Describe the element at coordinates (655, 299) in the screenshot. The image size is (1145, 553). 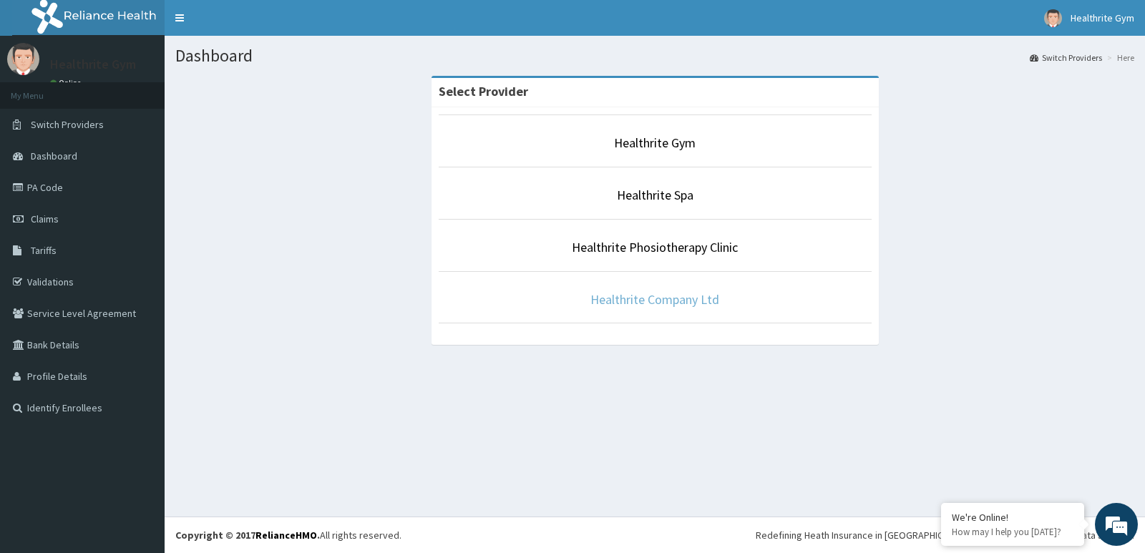
I see `a: Healthrite Company Ltd` at that location.